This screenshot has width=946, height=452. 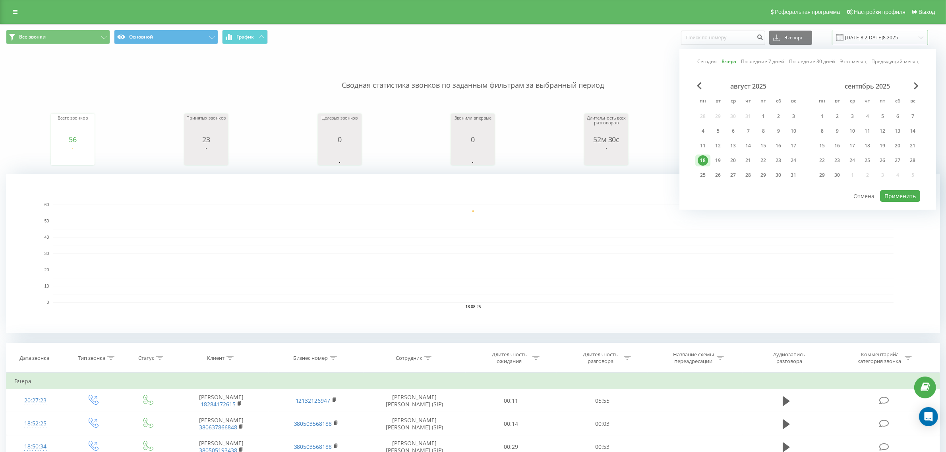 I want to click on text: 30, so click(x=47, y=253).